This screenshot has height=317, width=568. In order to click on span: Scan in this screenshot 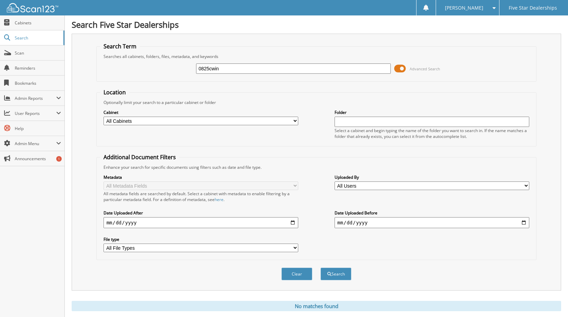, I will do `click(38, 53)`.